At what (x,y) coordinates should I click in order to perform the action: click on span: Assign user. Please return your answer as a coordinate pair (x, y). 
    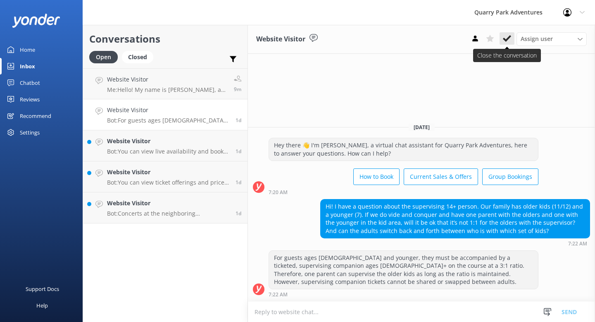
    Looking at the image, I should click on (537, 39).